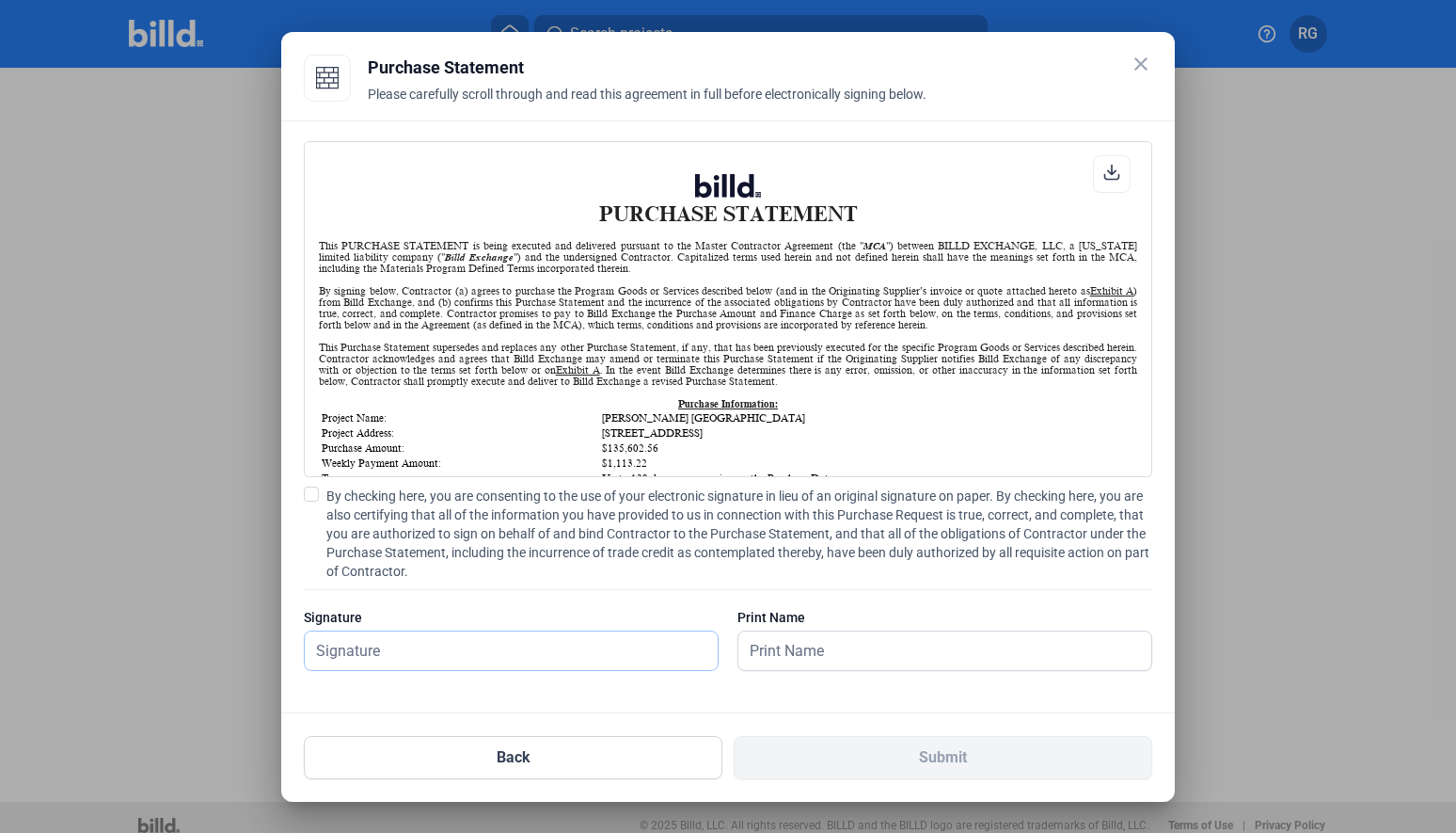 The width and height of the screenshot is (1456, 833). What do you see at coordinates (728, 200) in the screenshot?
I see `h1: PURCHASE STATEMENT` at bounding box center [728, 200].